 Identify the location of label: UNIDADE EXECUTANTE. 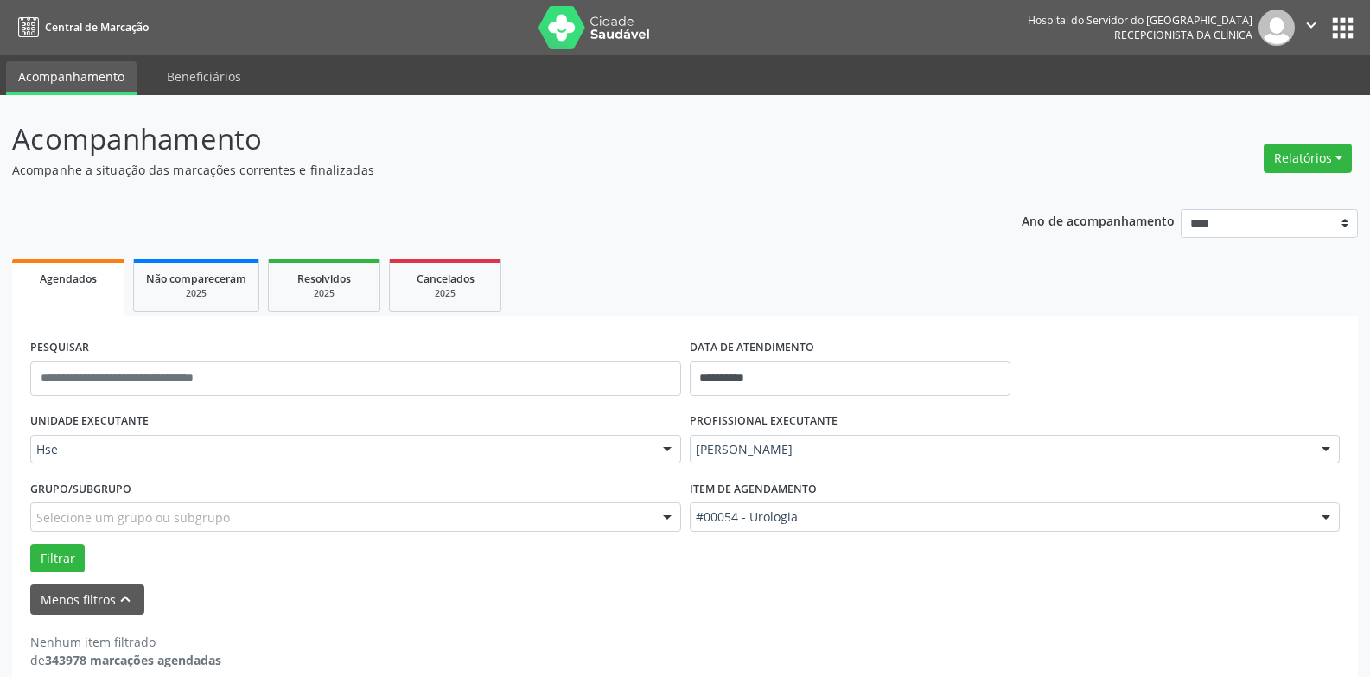
(89, 421).